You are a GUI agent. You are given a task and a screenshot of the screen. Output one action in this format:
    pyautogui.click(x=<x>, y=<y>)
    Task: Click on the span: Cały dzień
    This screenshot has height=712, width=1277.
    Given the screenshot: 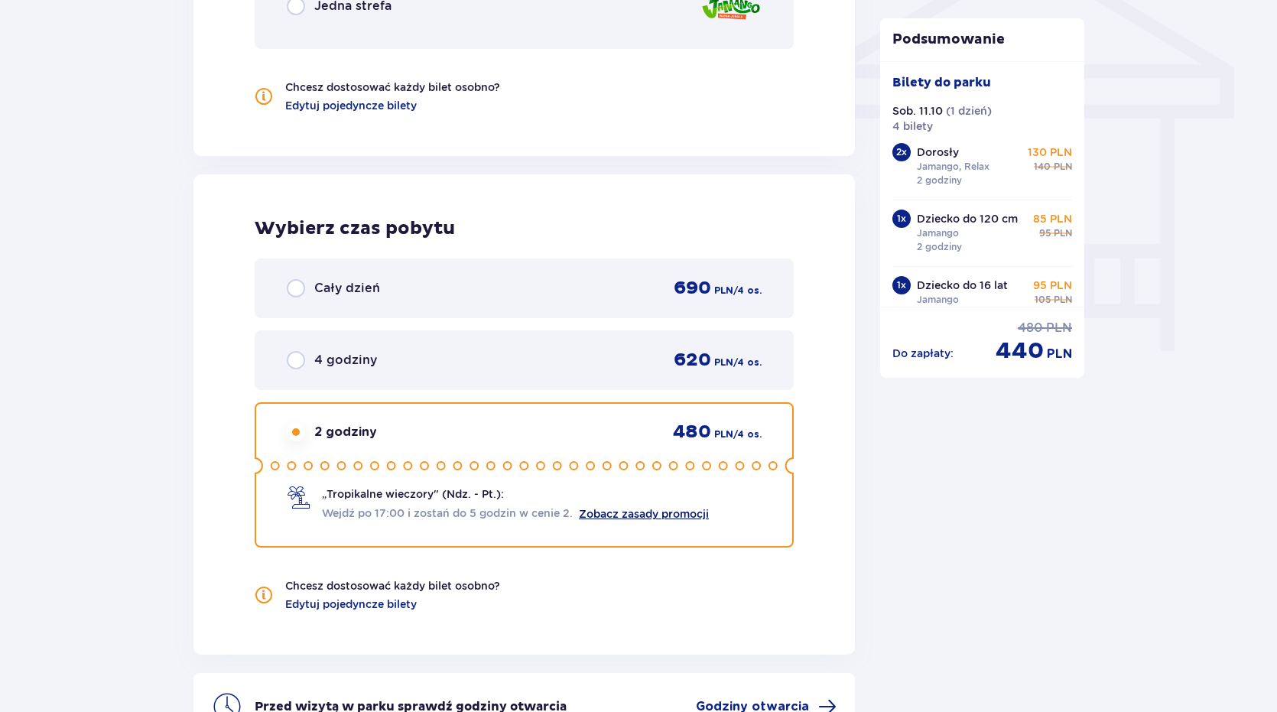 What is the action you would take?
    pyautogui.click(x=347, y=288)
    